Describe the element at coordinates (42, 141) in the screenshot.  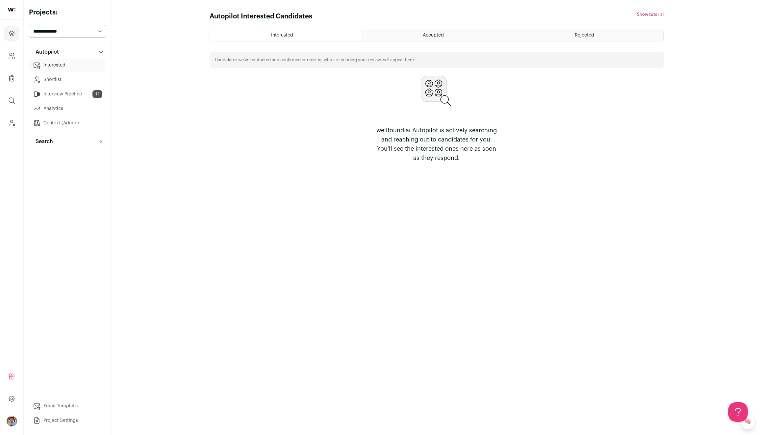
I see `p: Search` at that location.